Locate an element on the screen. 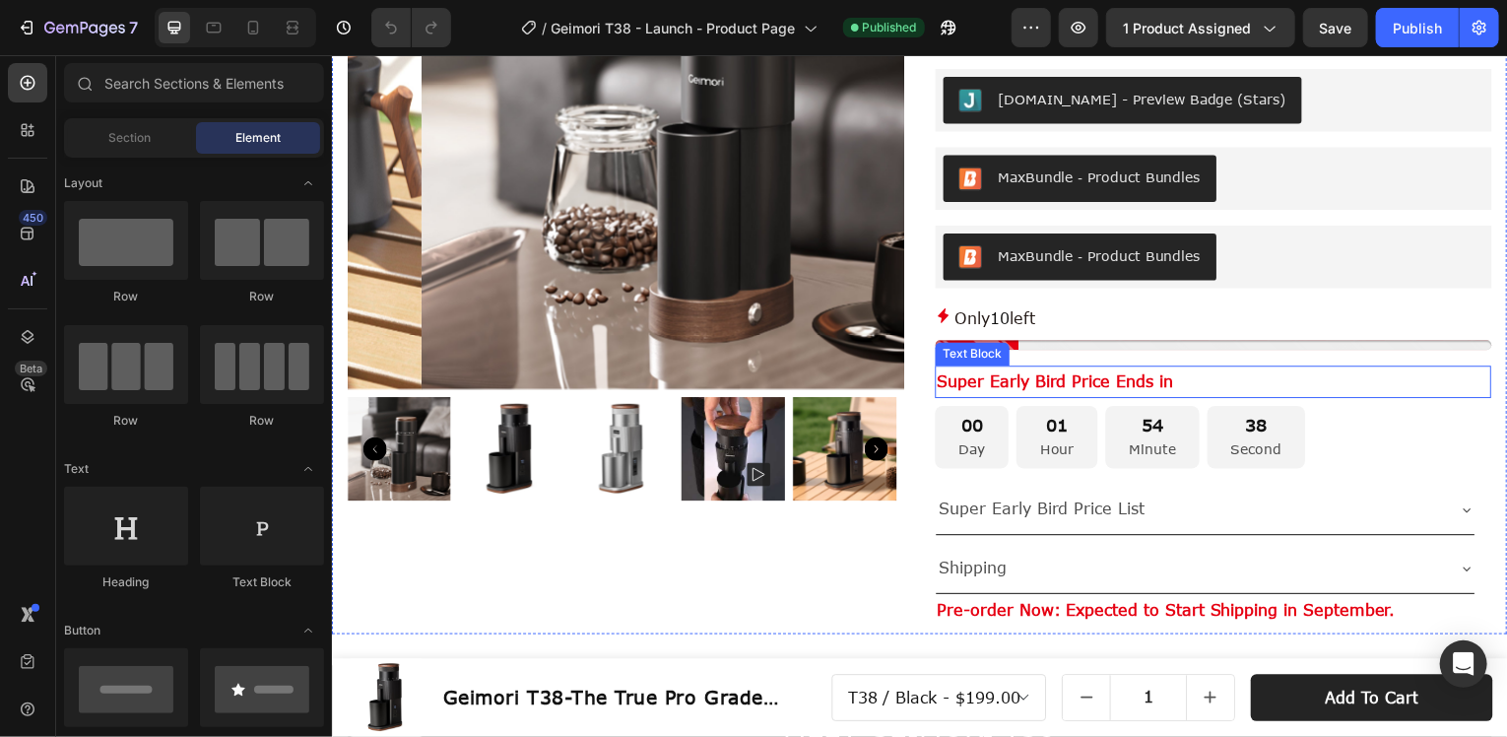 This screenshot has width=1507, height=737. span: Geimori T38 - Launch - Product Page is located at coordinates (674, 28).